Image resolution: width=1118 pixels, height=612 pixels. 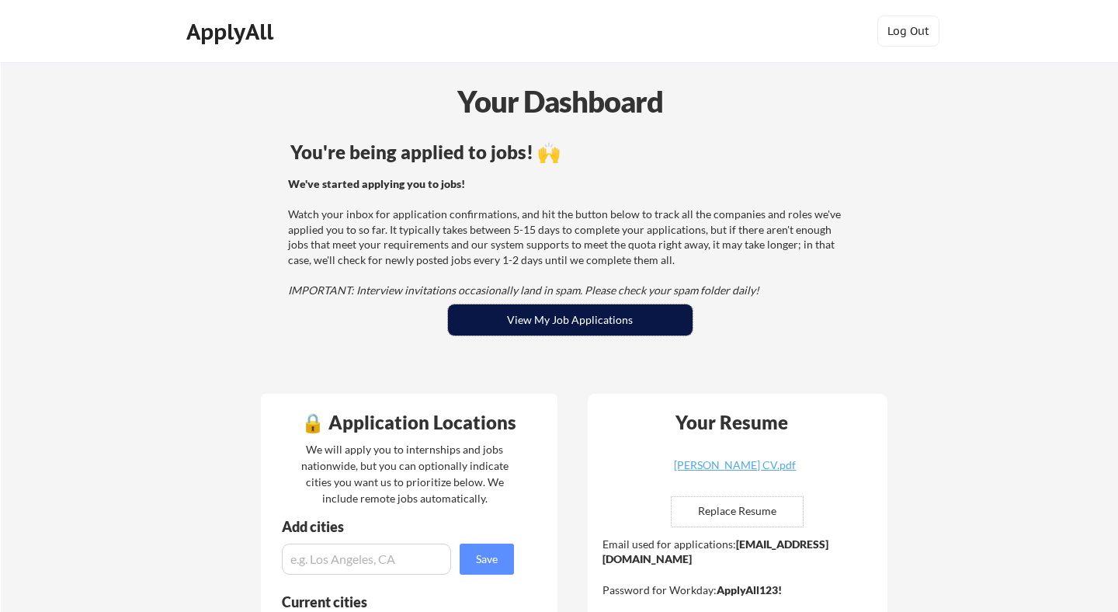 I want to click on strong: ApplyAll123!, so click(x=749, y=589).